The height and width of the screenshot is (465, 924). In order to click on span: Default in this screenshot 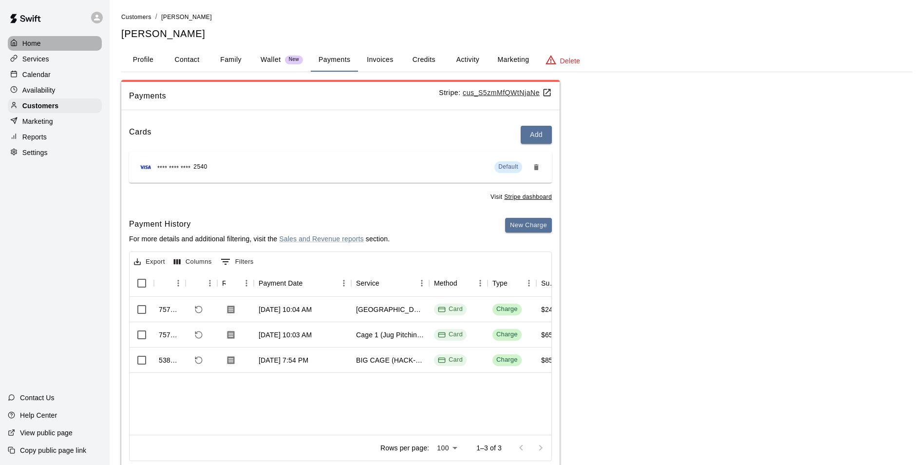, I will do `click(508, 167)`.